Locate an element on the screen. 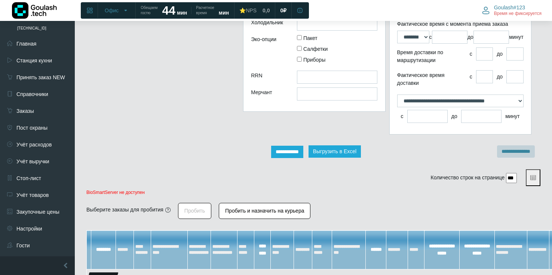 The height and width of the screenshot is (275, 552). div: Фактическое время доставки is located at coordinates (426, 80).